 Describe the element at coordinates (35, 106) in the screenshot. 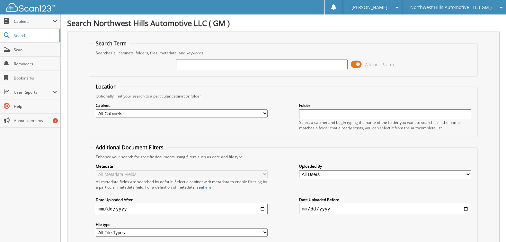

I see `span: Help` at that location.